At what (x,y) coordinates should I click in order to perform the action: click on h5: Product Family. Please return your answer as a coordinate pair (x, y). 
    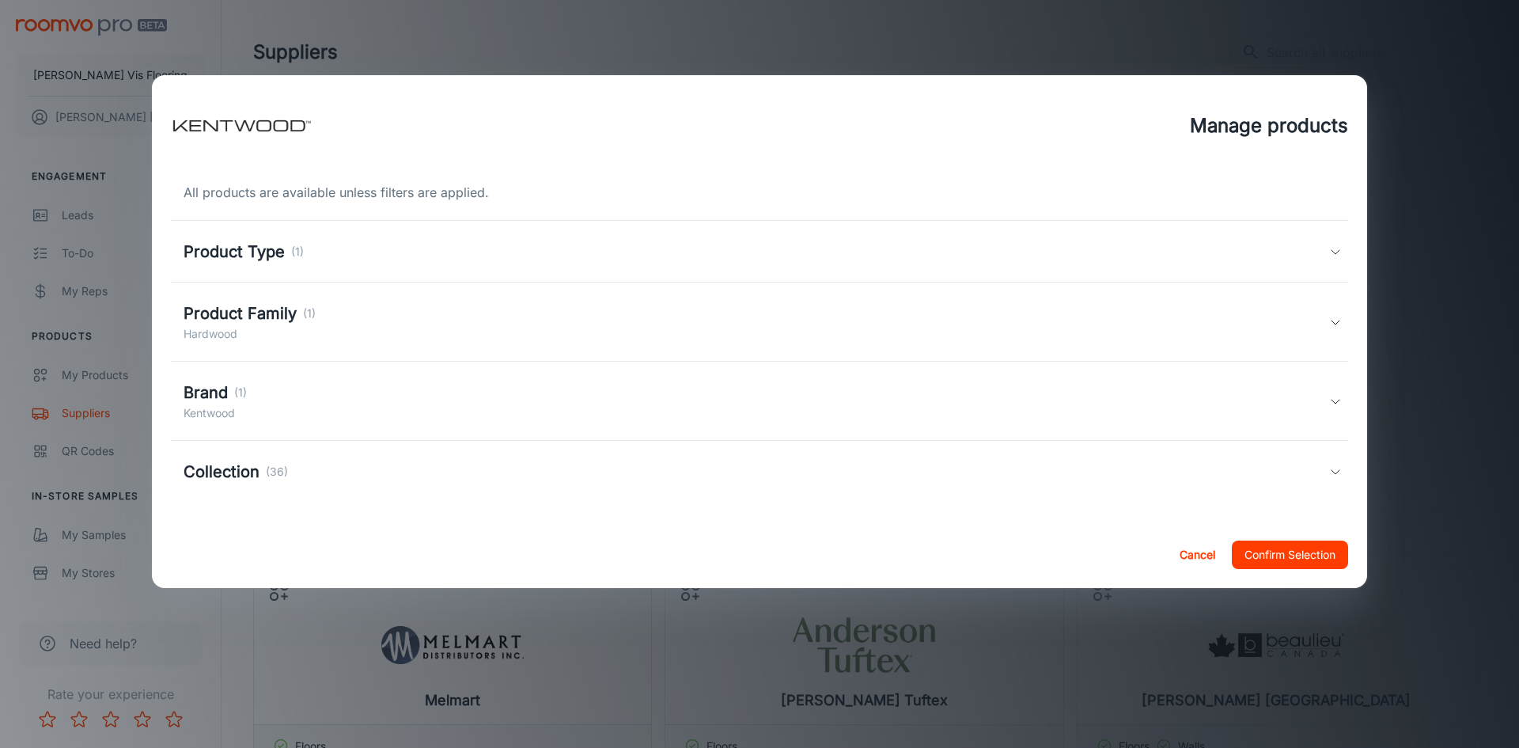
    Looking at the image, I should click on (240, 313).